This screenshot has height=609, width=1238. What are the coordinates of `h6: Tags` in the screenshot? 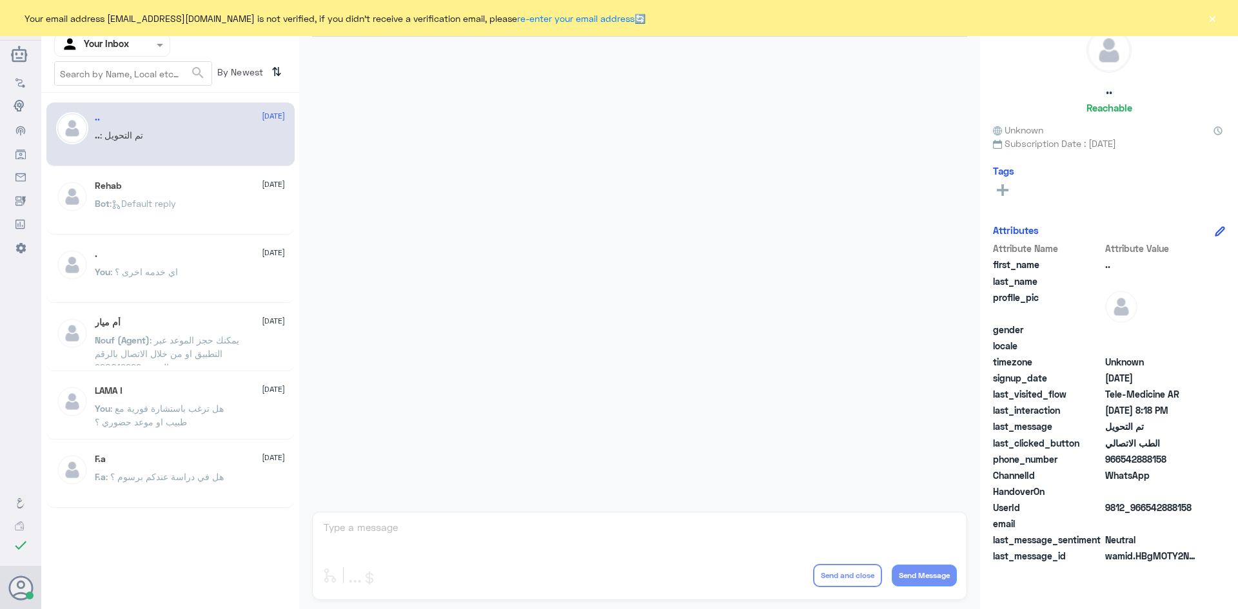 It's located at (1003, 171).